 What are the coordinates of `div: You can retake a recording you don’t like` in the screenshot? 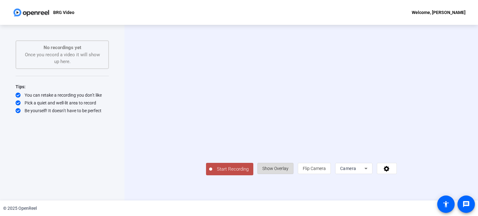 It's located at (62, 95).